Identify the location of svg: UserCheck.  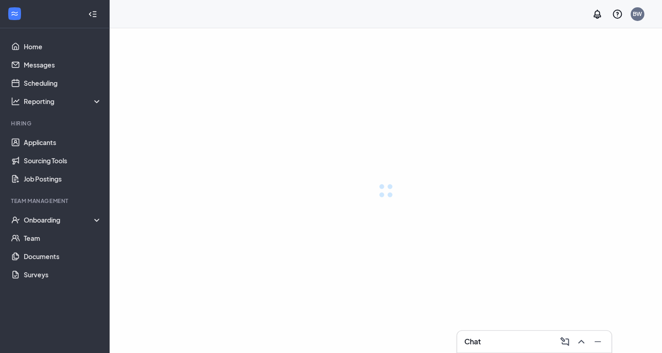
(16, 220).